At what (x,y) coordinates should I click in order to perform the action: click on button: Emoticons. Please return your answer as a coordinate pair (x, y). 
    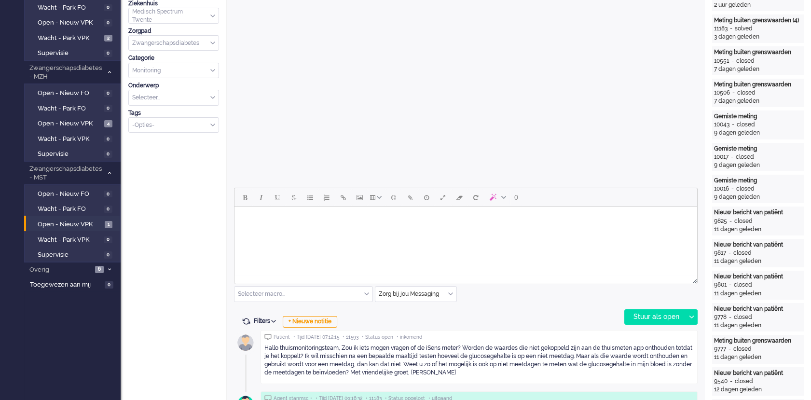
    Looking at the image, I should click on (394, 197).